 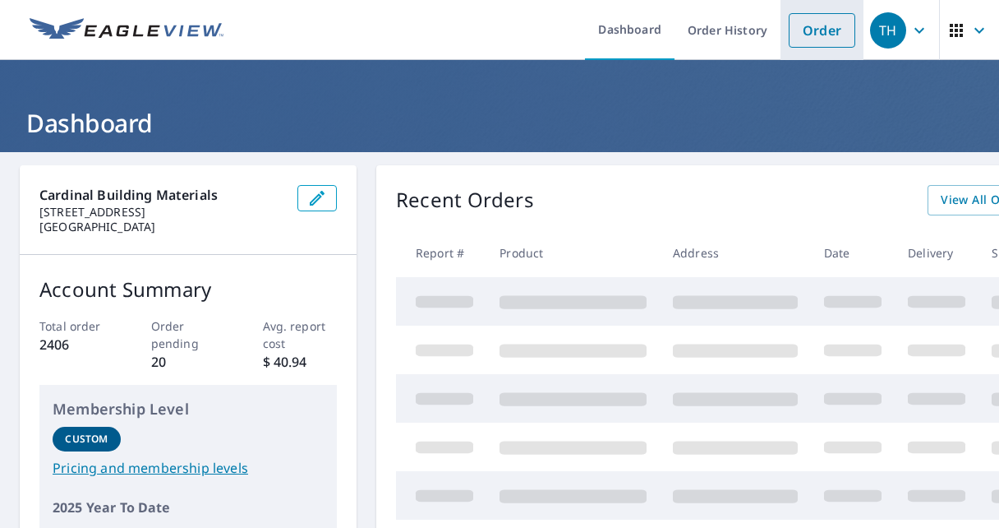 What do you see at coordinates (853, 252) in the screenshot?
I see `th: Date` at bounding box center [853, 252].